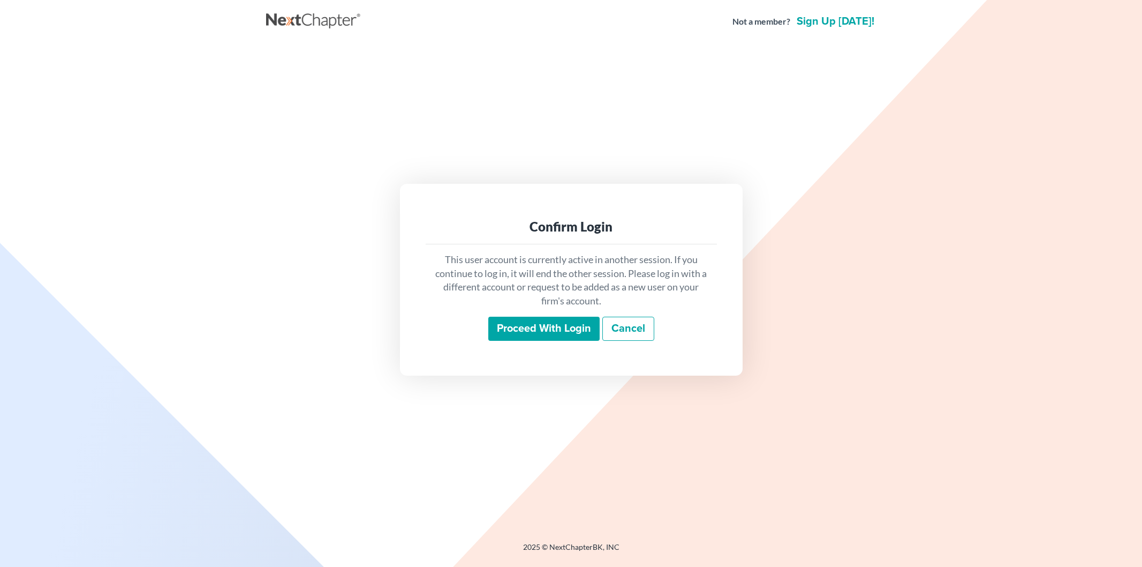 The width and height of the screenshot is (1142, 567). What do you see at coordinates (571, 227) in the screenshot?
I see `div: Confirm Login` at bounding box center [571, 227].